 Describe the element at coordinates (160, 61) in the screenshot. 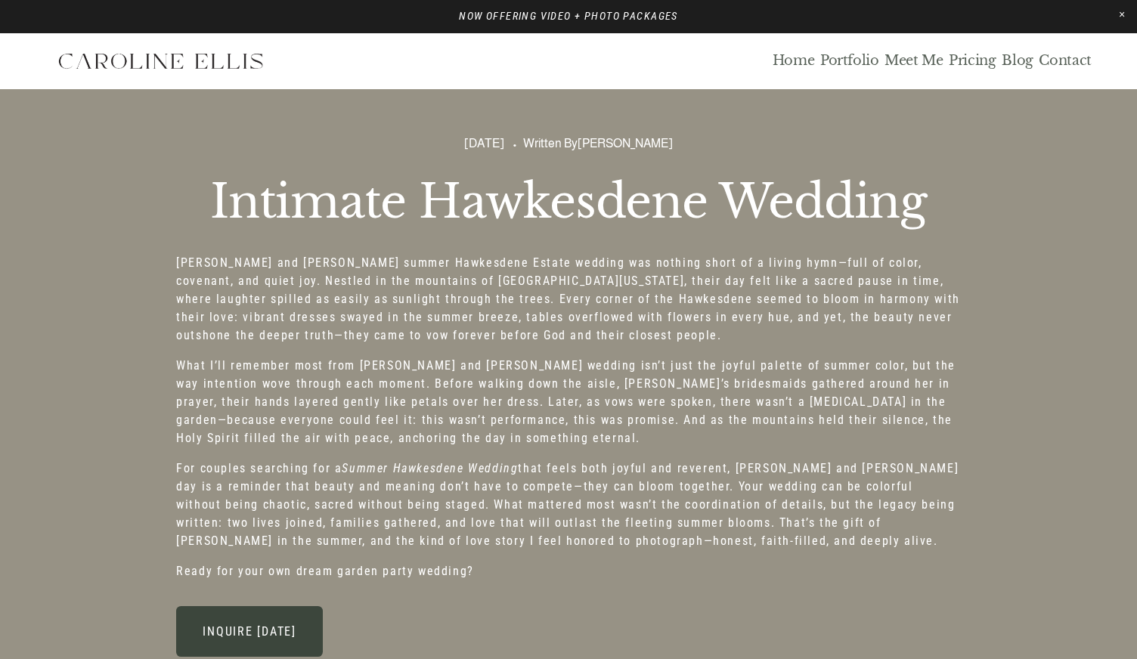

I see `a: Western North Carolina Faith Based Elopement Photographer` at that location.